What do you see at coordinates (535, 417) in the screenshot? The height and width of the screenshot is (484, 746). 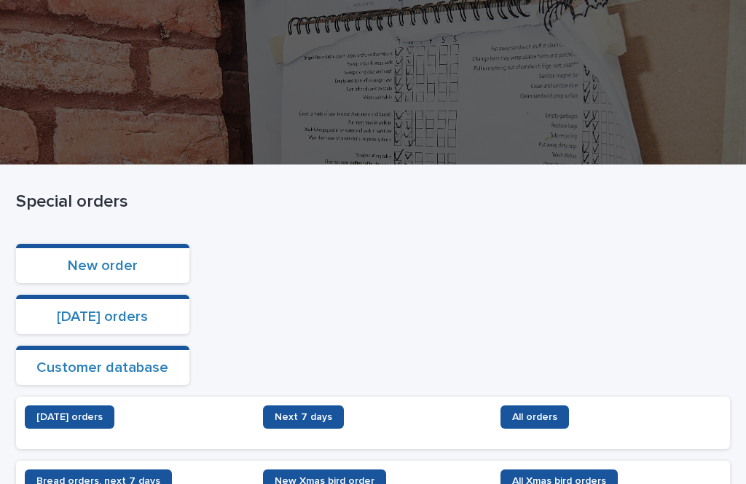 I see `span: All orders` at bounding box center [535, 417].